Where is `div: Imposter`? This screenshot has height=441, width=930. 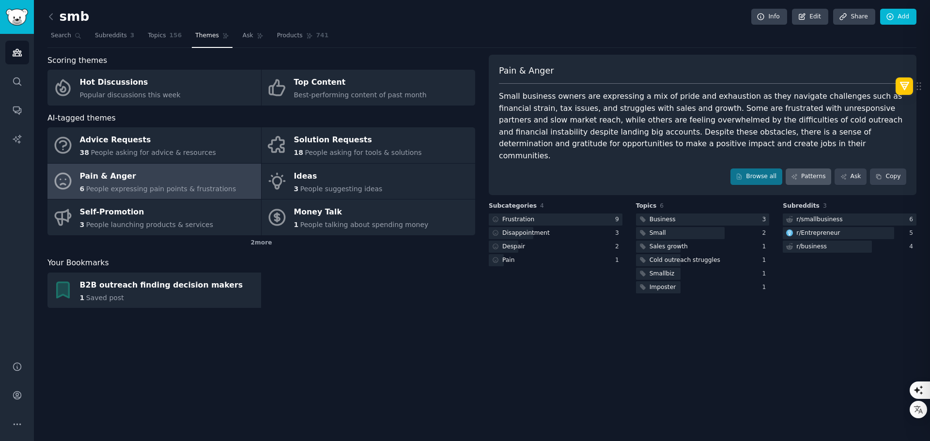
div: Imposter is located at coordinates (663, 288).